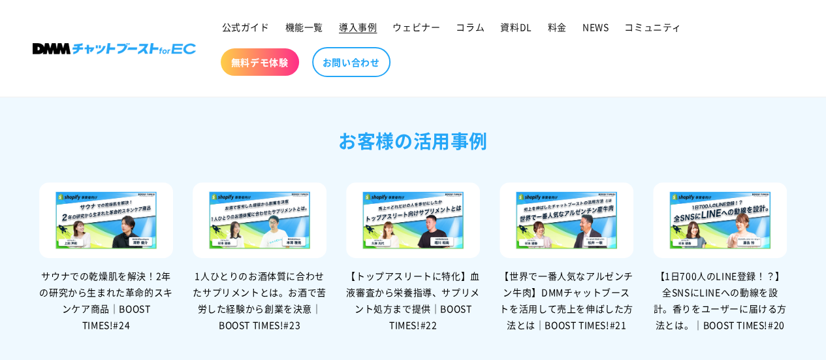 The image size is (826, 360). What do you see at coordinates (106, 257) in the screenshot?
I see `a: サウナでの乾燥肌を解決！2年の研究から生まれた革命的スキンケア商品｜BOOST TIMES!#24 サウナでの乾燥肌を解決！2年の研究から生まれた革命的スキンケア商品｜BOOST TIMES!#24` at bounding box center [106, 257].